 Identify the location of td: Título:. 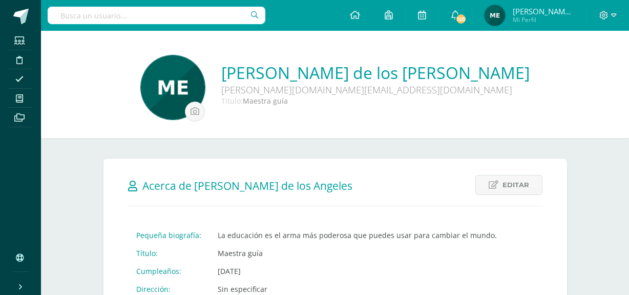
(169, 253).